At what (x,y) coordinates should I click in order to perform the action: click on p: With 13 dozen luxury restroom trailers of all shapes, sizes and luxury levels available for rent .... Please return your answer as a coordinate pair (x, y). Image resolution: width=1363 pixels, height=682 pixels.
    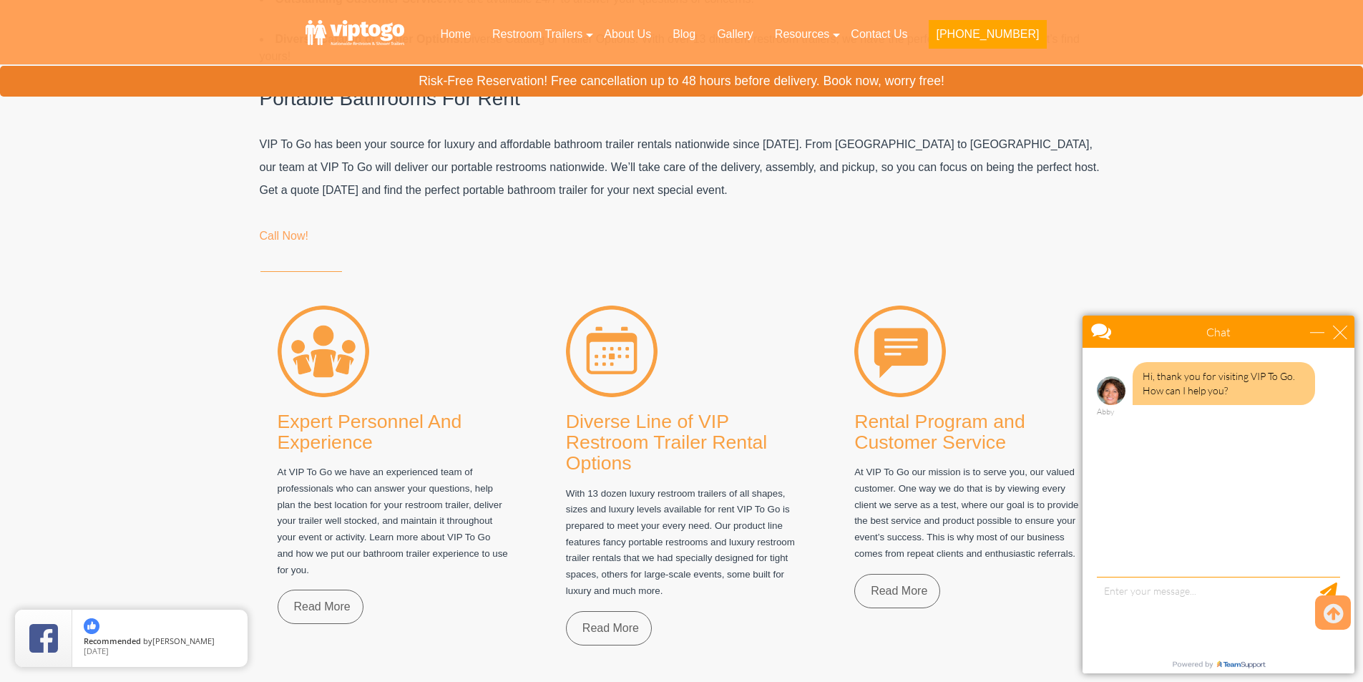
    Looking at the image, I should click on (681, 542).